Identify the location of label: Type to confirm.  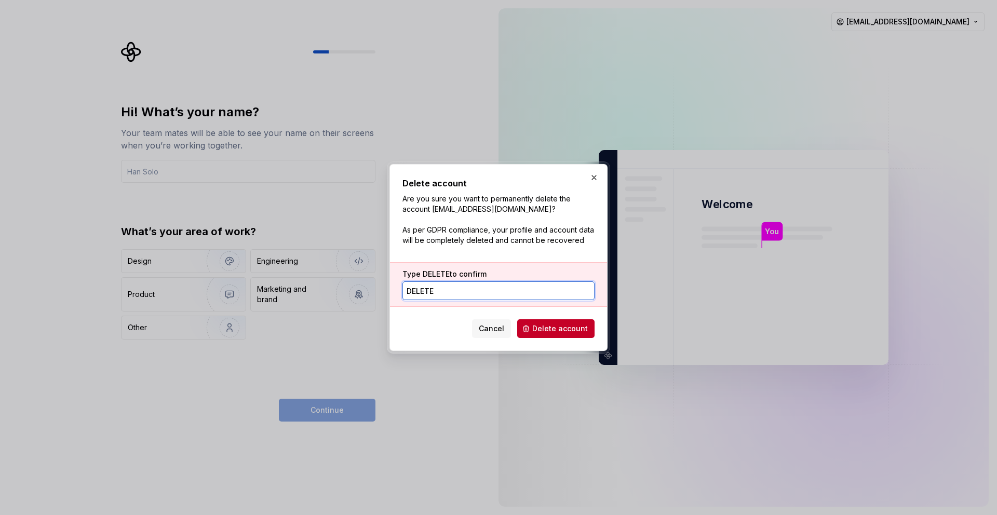
(444, 274).